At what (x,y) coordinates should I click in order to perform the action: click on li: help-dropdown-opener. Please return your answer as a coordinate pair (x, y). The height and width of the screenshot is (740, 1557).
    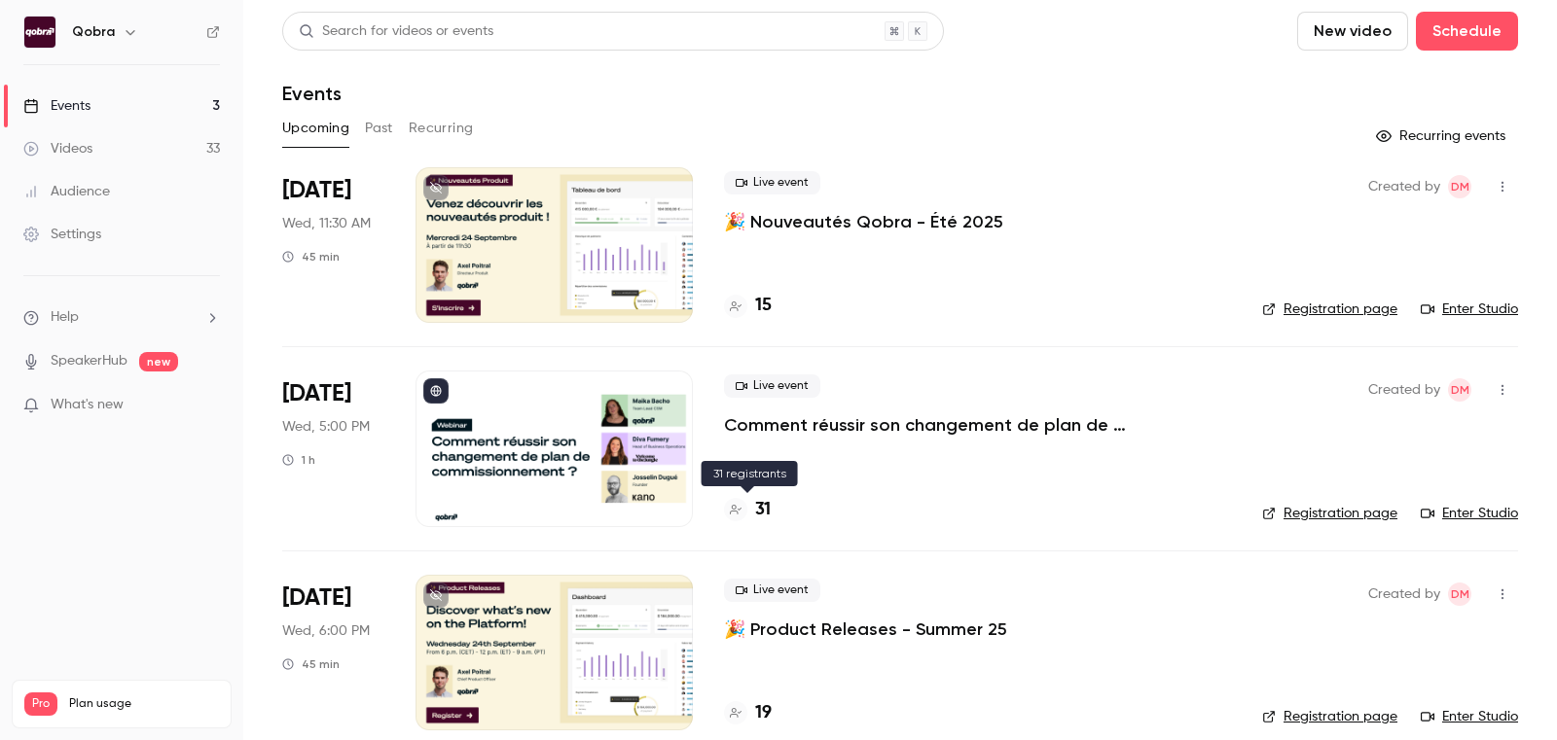
    Looking at the image, I should click on (122, 317).